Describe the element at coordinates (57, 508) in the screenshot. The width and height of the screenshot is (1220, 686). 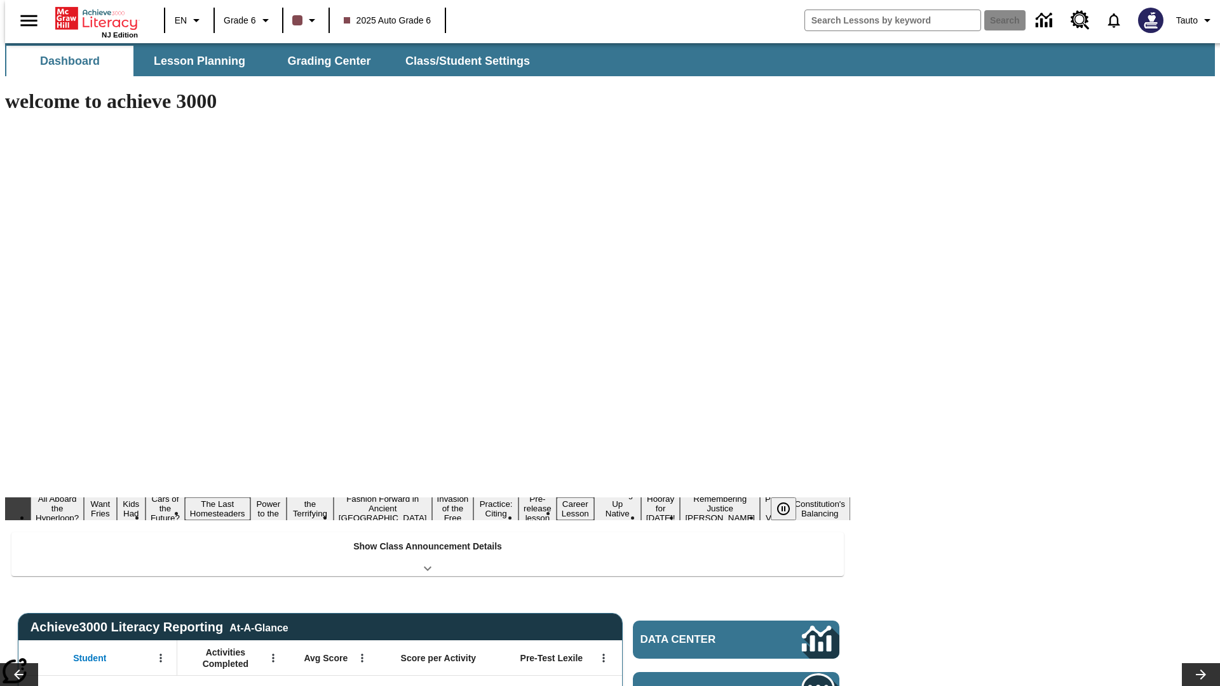
I see `button: Slide 1 All Aboard the Hyperloop?` at that location.